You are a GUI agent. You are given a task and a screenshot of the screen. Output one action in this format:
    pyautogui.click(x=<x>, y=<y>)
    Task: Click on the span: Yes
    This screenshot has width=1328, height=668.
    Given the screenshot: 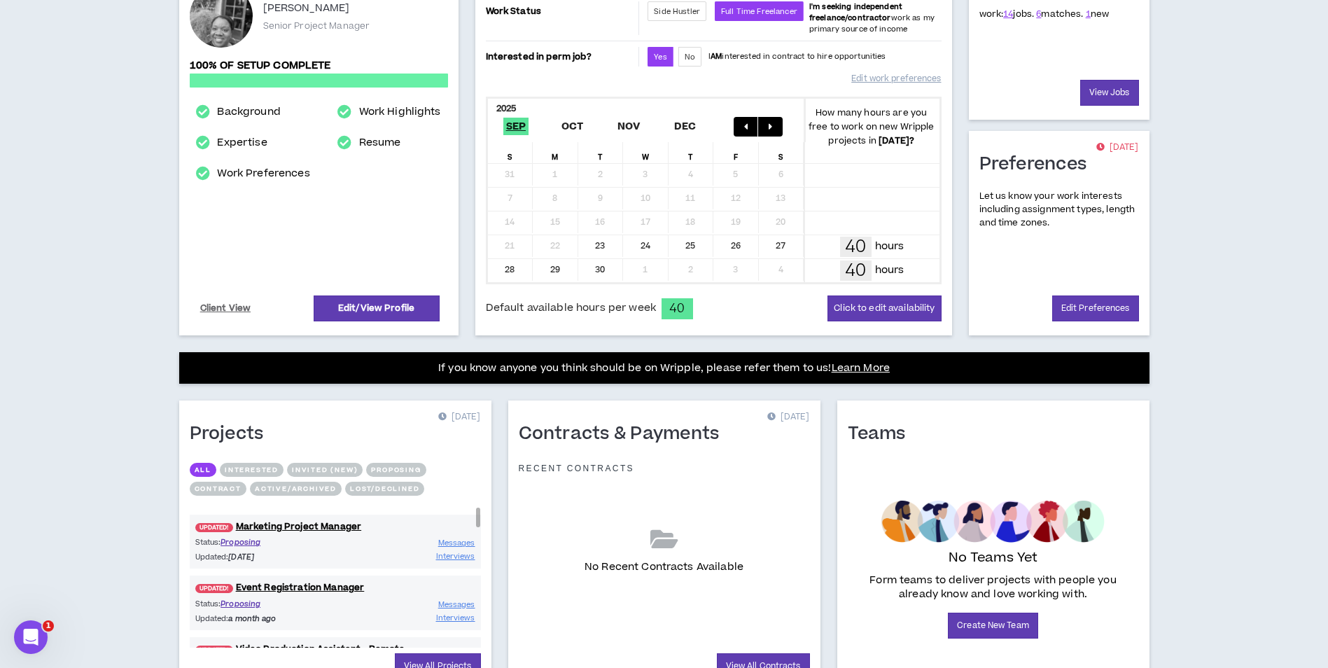 What is the action you would take?
    pyautogui.click(x=660, y=57)
    